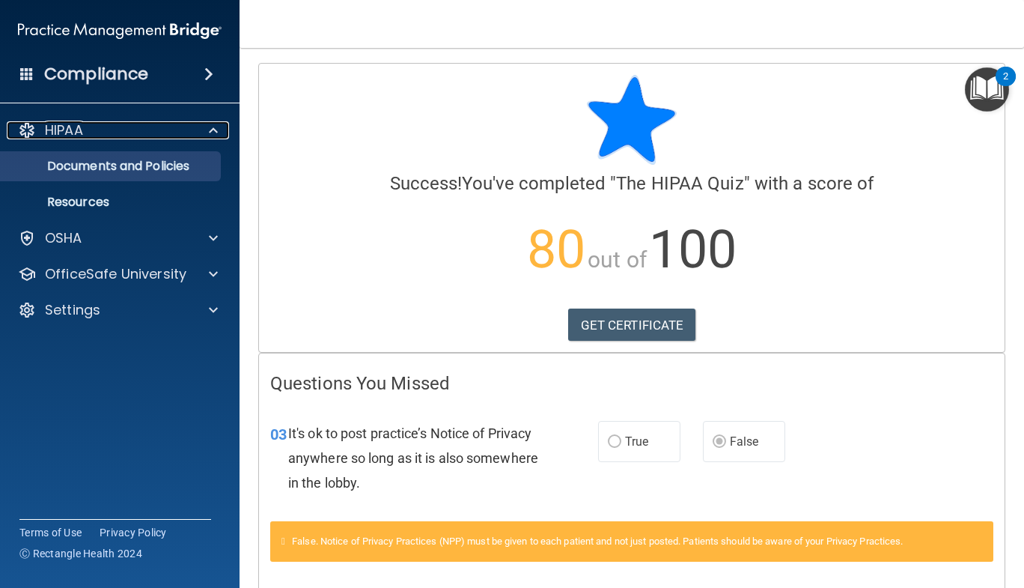 This screenshot has height=588, width=1024. What do you see at coordinates (636, 441) in the screenshot?
I see `span: True` at bounding box center [636, 441].